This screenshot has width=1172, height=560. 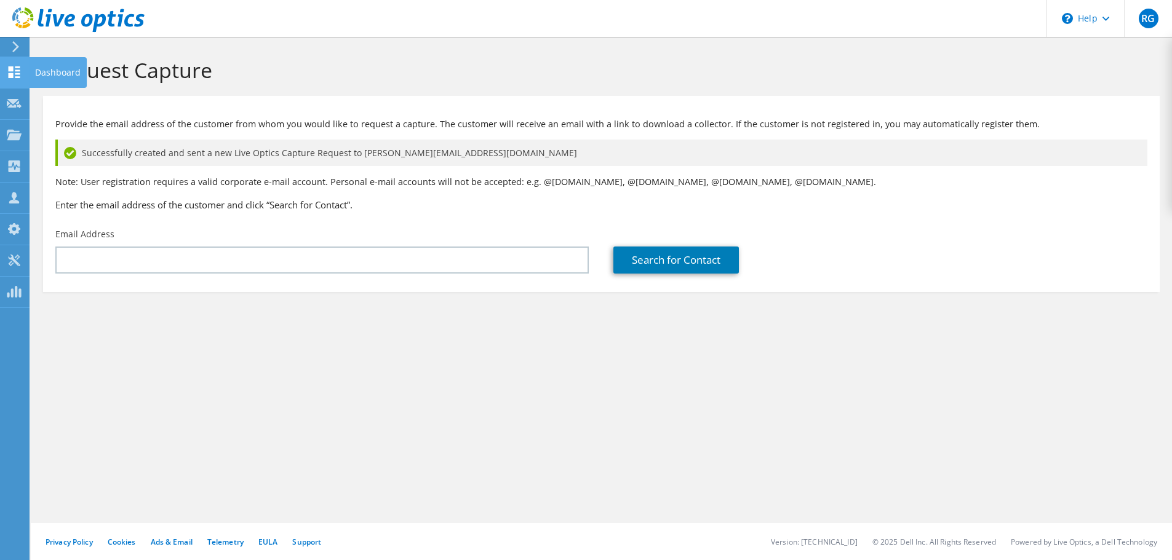 What do you see at coordinates (601, 182) in the screenshot?
I see `p: Note: User registration requires a valid corporate e-mail account. Personal e-mail accounts will ...` at bounding box center [601, 182].